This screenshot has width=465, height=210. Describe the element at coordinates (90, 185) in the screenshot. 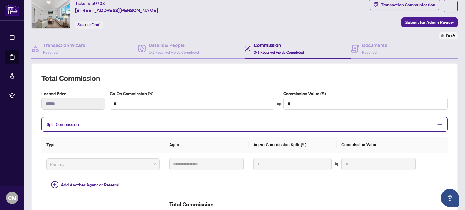

I see `span: Add Another Agent or Referral` at that location.